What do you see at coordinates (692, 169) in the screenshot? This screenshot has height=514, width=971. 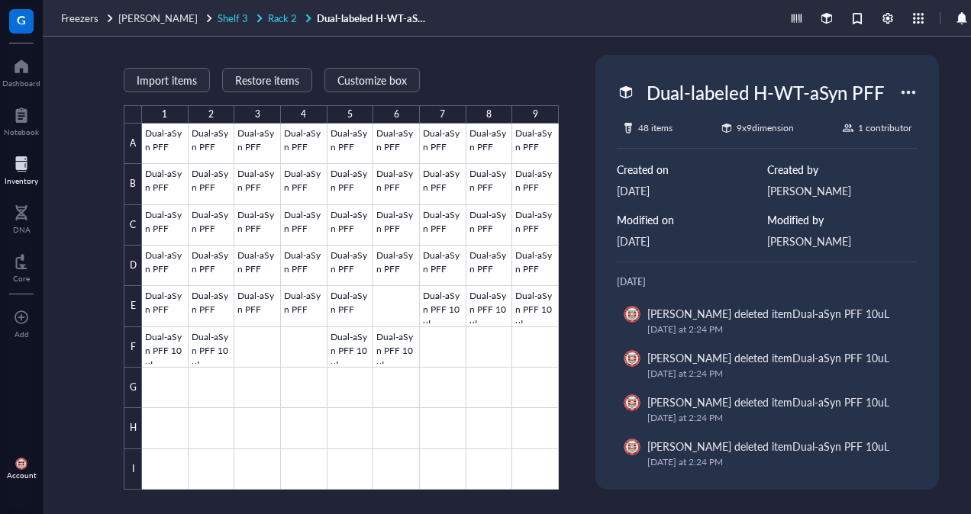 I see `div: Created on` at bounding box center [692, 169].